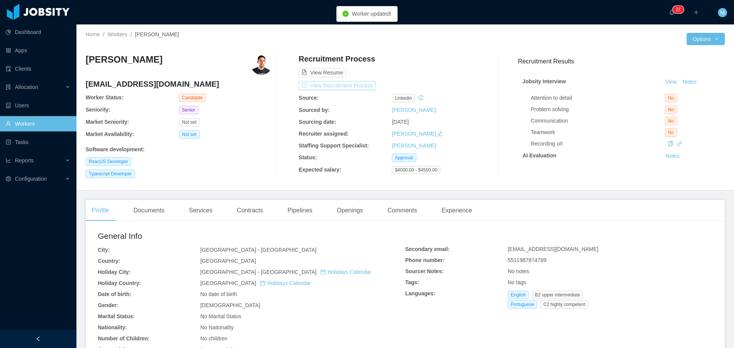 The height and width of the screenshot is (348, 734). Describe the element at coordinates (252, 236) in the screenshot. I see `h2: General Info` at that location.